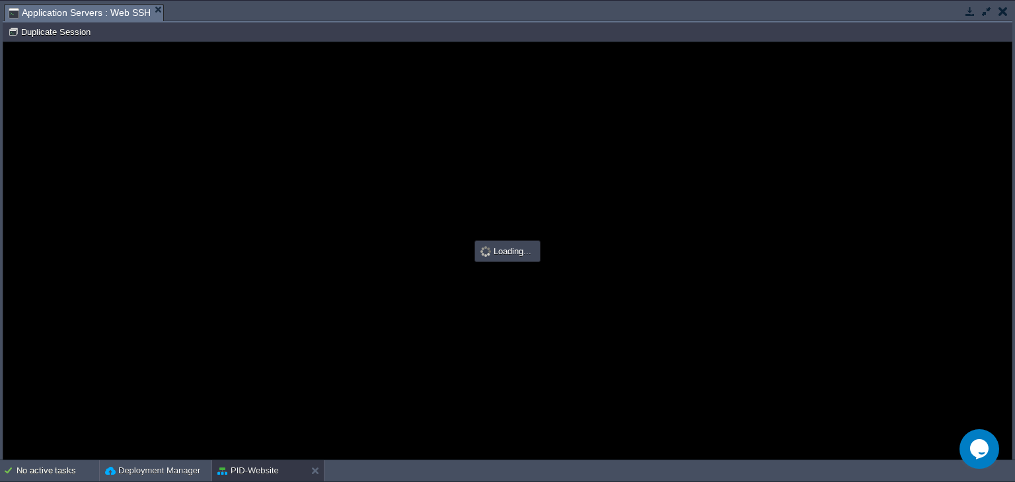 The height and width of the screenshot is (482, 1015). What do you see at coordinates (51, 32) in the screenshot?
I see `button: Duplicate Session` at bounding box center [51, 32].